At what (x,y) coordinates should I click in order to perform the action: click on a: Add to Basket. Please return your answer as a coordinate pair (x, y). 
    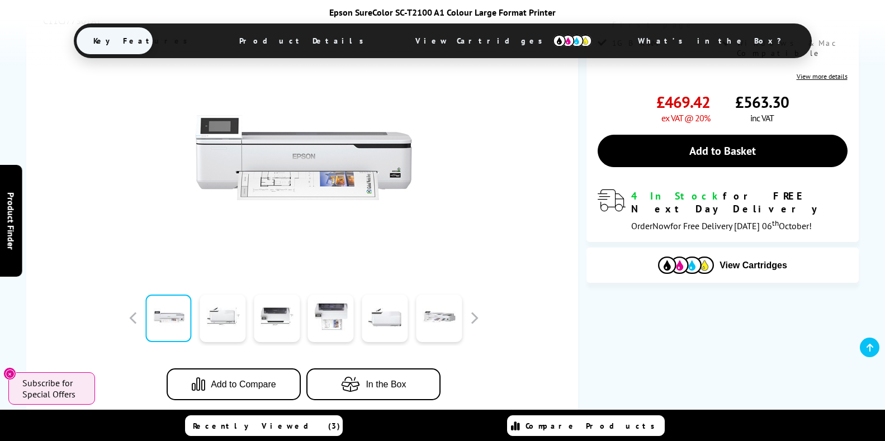
    Looking at the image, I should click on (722, 151).